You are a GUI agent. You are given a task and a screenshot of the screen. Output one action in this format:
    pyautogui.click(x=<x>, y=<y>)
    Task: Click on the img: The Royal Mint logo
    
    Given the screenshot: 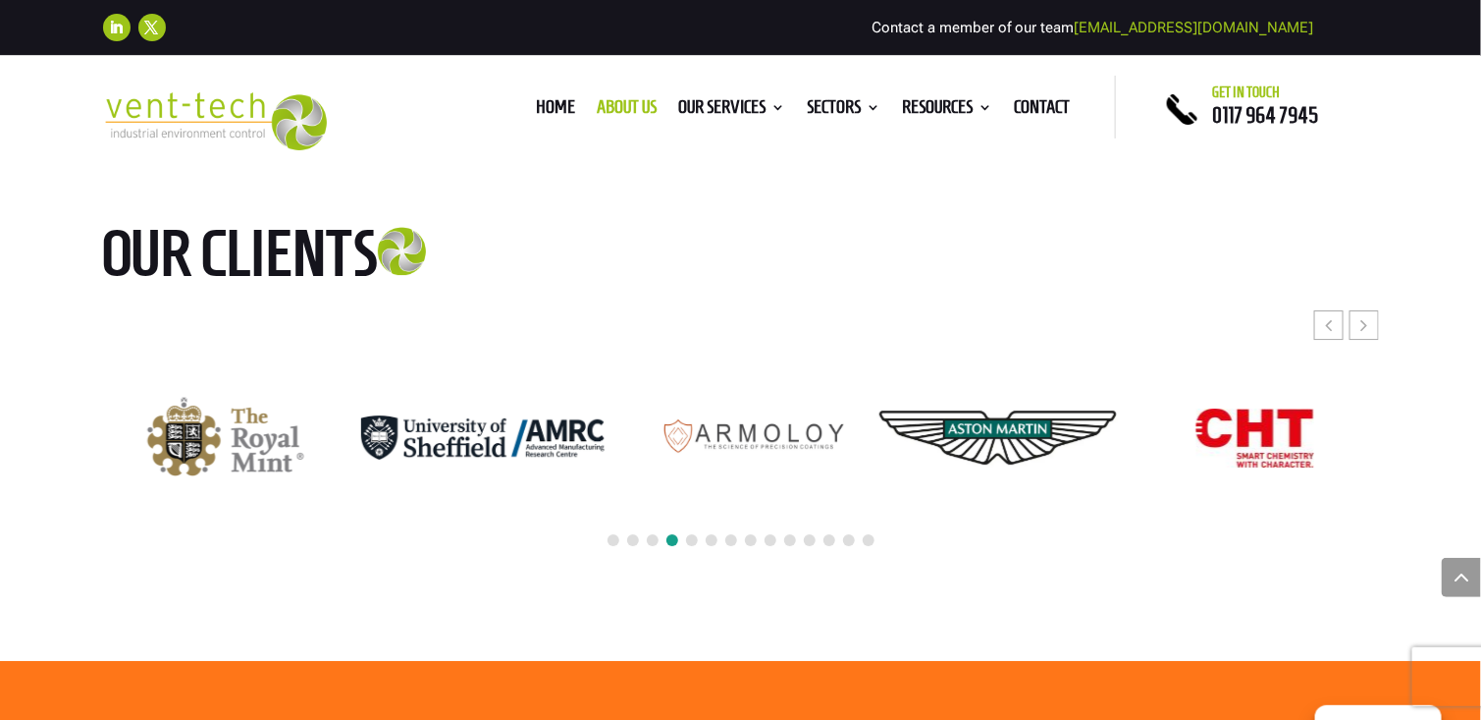 What is the action you would take?
    pyautogui.click(x=226, y=438)
    